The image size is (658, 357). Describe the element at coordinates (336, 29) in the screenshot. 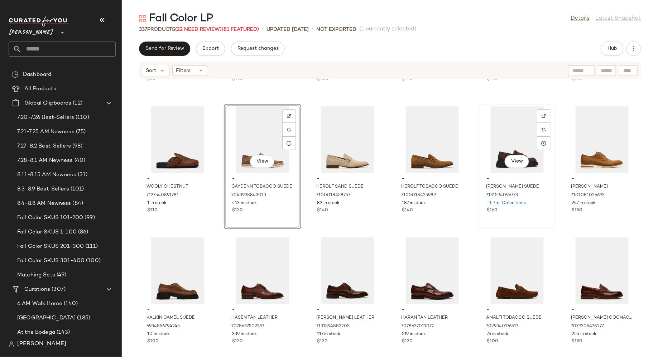

I see `p: Not Exported` at that location.